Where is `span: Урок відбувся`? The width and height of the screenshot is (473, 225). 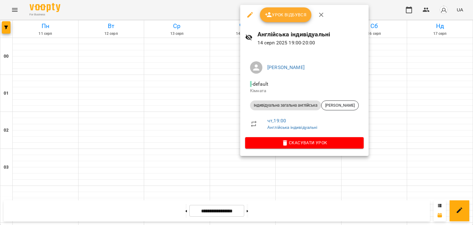 span: Урок відбувся is located at coordinates (286, 15).